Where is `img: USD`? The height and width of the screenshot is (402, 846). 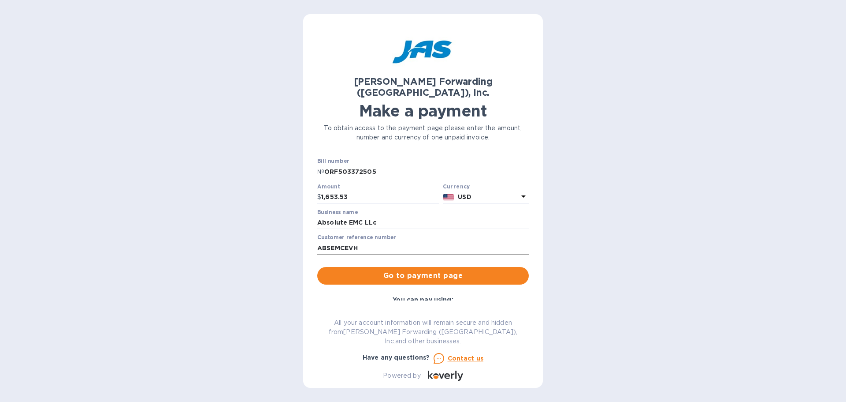
img: USD is located at coordinates (449, 197).